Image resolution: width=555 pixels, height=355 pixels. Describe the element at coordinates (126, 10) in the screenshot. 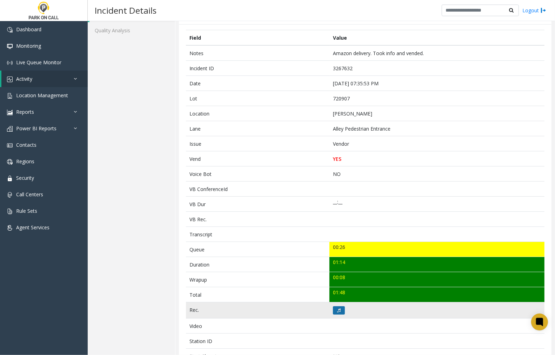

I see `h3: Incident Details` at that location.